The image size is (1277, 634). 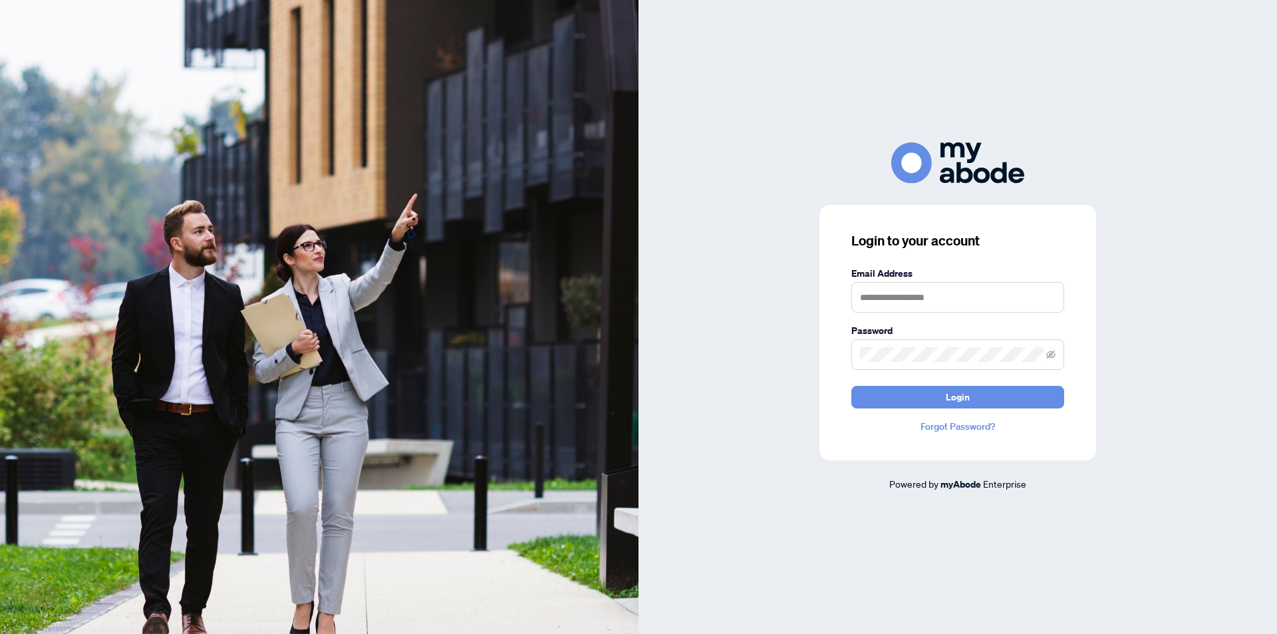 What do you see at coordinates (958, 426) in the screenshot?
I see `a: Forgot Password?` at bounding box center [958, 426].